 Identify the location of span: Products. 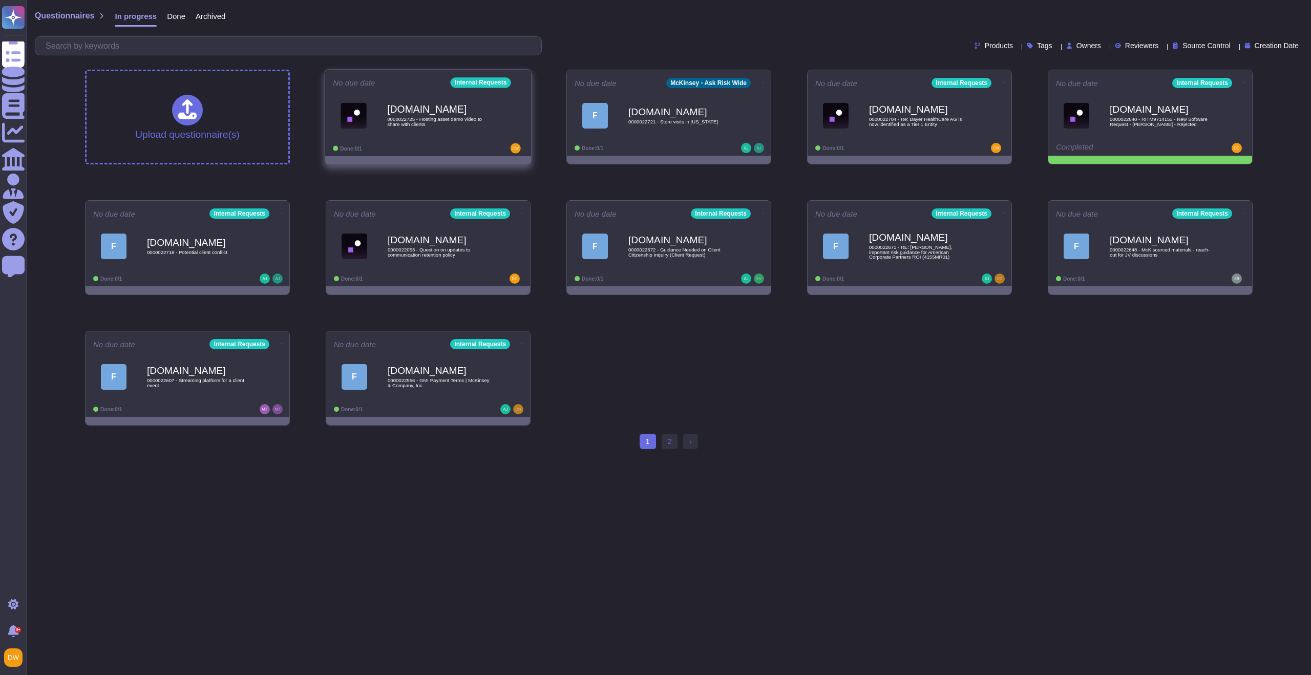
(999, 46).